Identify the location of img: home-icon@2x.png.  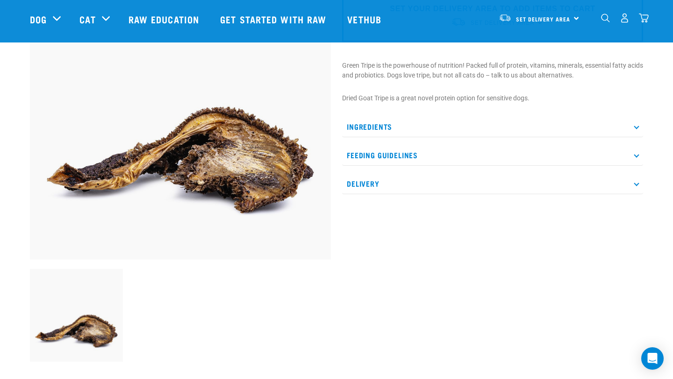
(644, 18).